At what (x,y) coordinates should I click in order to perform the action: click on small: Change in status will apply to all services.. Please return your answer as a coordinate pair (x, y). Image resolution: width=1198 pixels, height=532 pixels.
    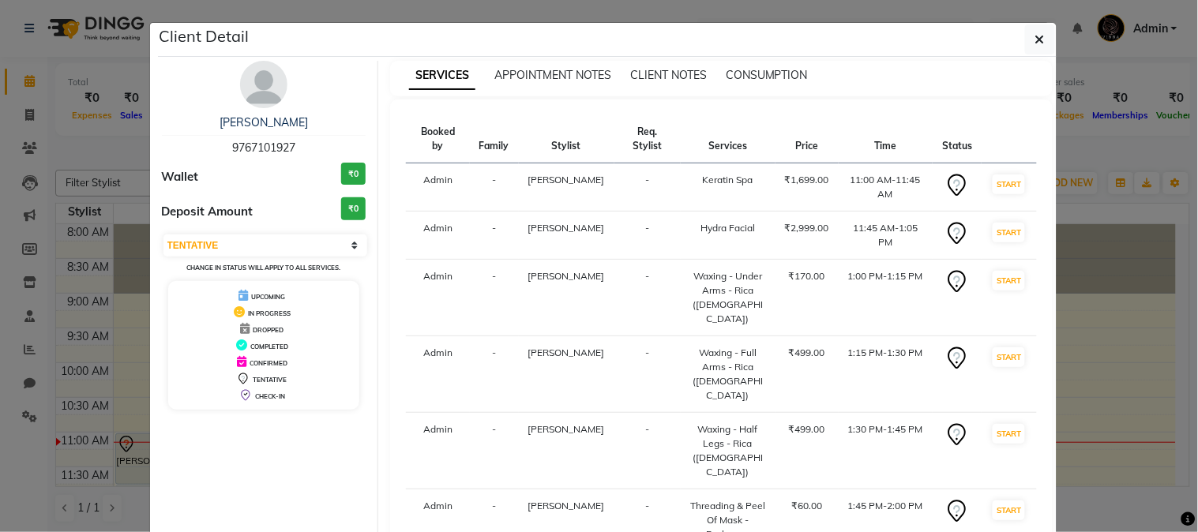
    Looking at the image, I should click on (263, 268).